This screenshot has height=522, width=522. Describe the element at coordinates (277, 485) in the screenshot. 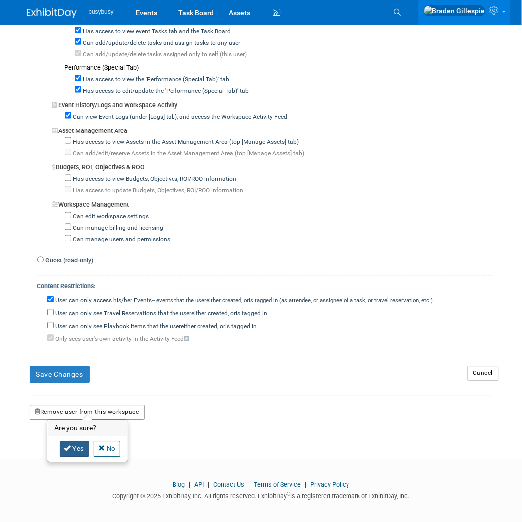

I see `a: Terms of Service` at that location.